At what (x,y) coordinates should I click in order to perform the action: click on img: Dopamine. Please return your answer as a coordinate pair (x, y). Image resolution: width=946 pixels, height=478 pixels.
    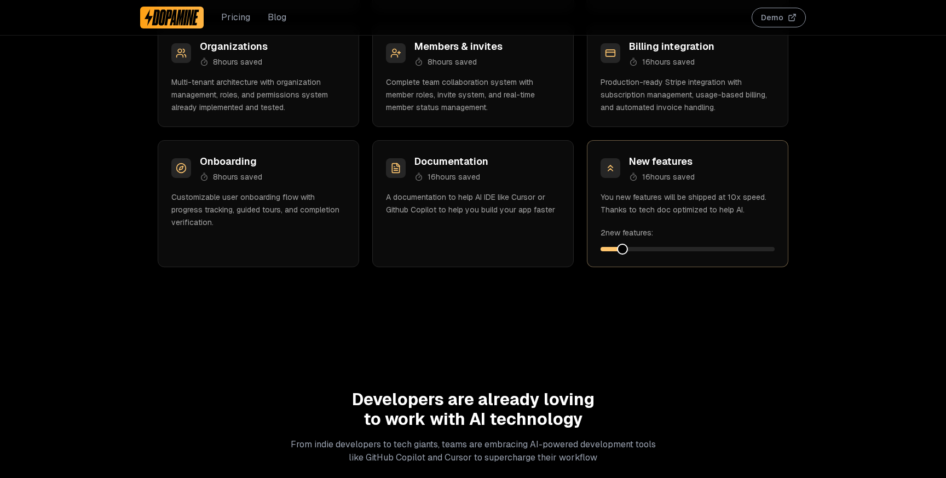
    Looking at the image, I should click on (172, 18).